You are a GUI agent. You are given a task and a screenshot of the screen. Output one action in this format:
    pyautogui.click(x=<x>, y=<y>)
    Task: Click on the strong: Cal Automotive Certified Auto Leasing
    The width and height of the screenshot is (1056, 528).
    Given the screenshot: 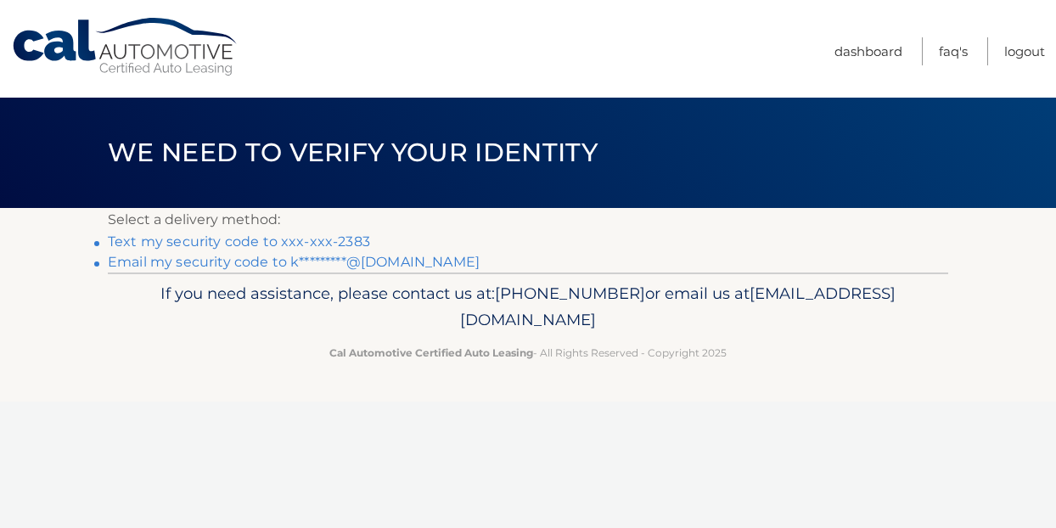 What is the action you would take?
    pyautogui.click(x=431, y=352)
    